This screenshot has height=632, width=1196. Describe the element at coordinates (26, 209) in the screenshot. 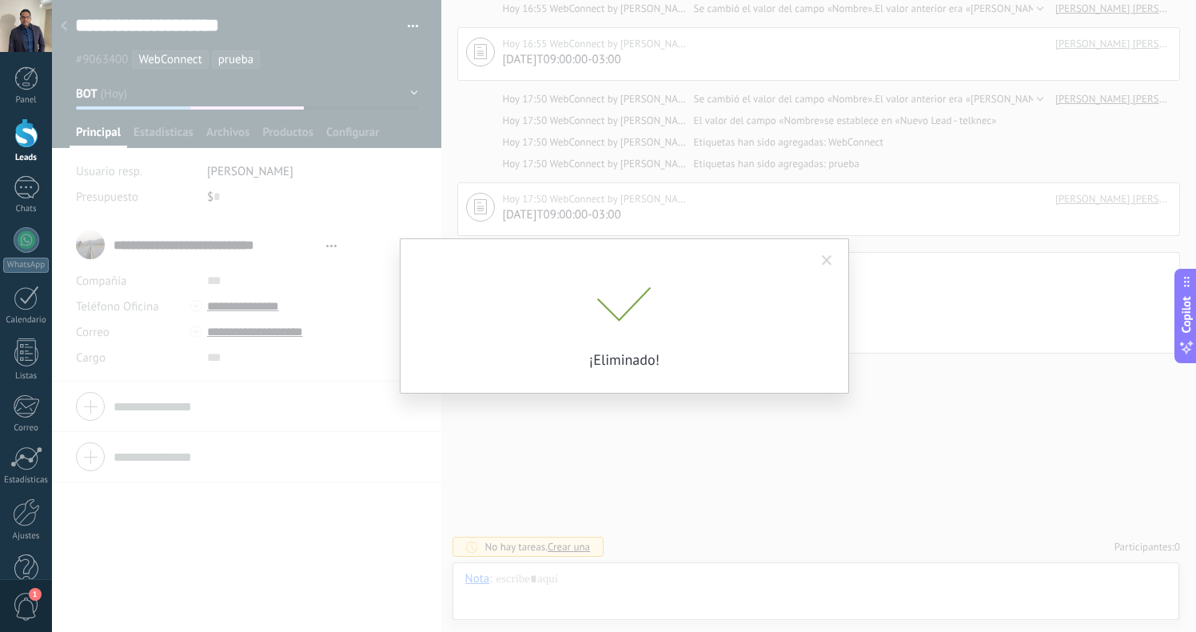

I see `div: Chats` at that location.